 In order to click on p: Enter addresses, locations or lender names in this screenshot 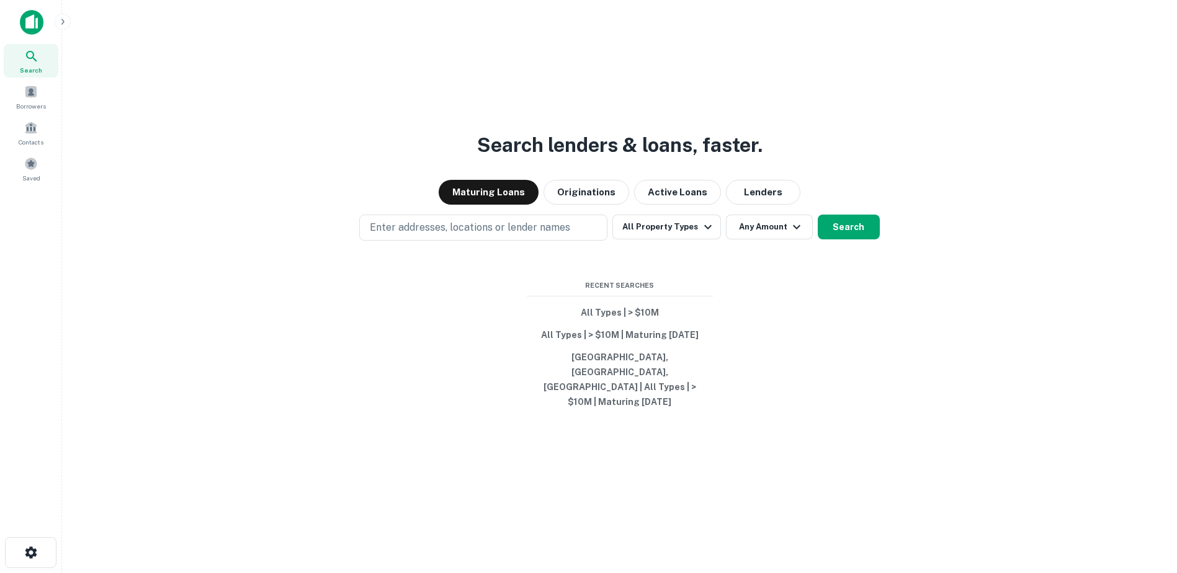, I will do `click(470, 228)`.